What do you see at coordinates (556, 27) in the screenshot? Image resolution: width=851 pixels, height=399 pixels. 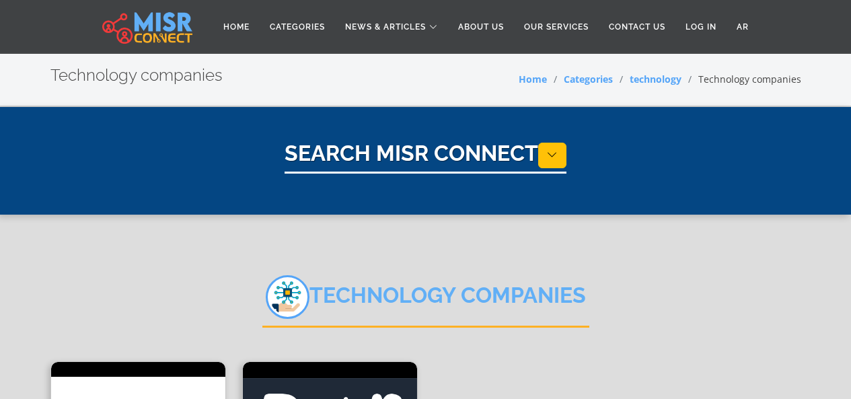 I see `a: Our Services` at bounding box center [556, 27].